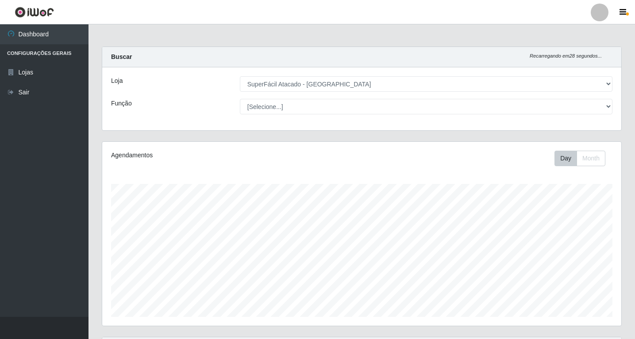 The width and height of the screenshot is (635, 339). Describe the element at coordinates (117, 81) in the screenshot. I see `label: Loja` at that location.